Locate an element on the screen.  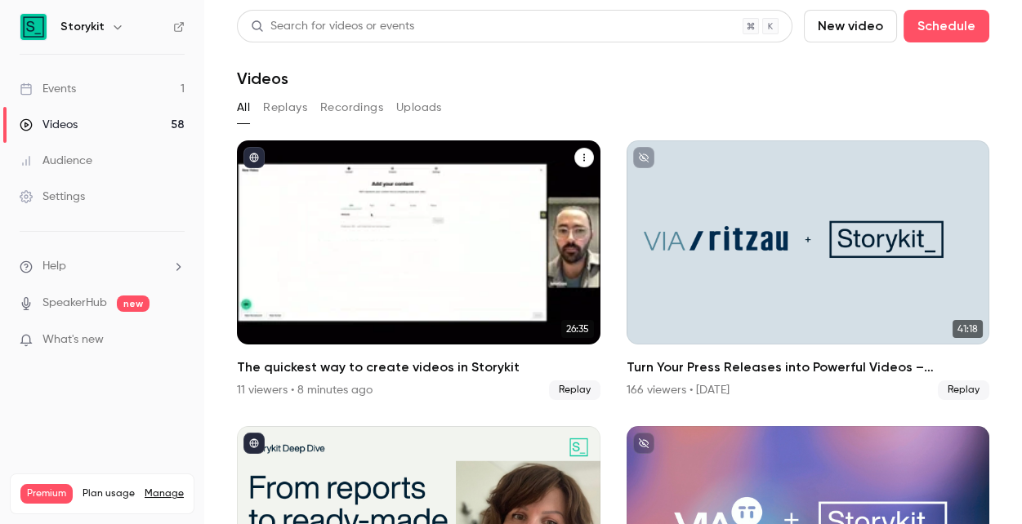
button: Schedule is located at coordinates (946, 26).